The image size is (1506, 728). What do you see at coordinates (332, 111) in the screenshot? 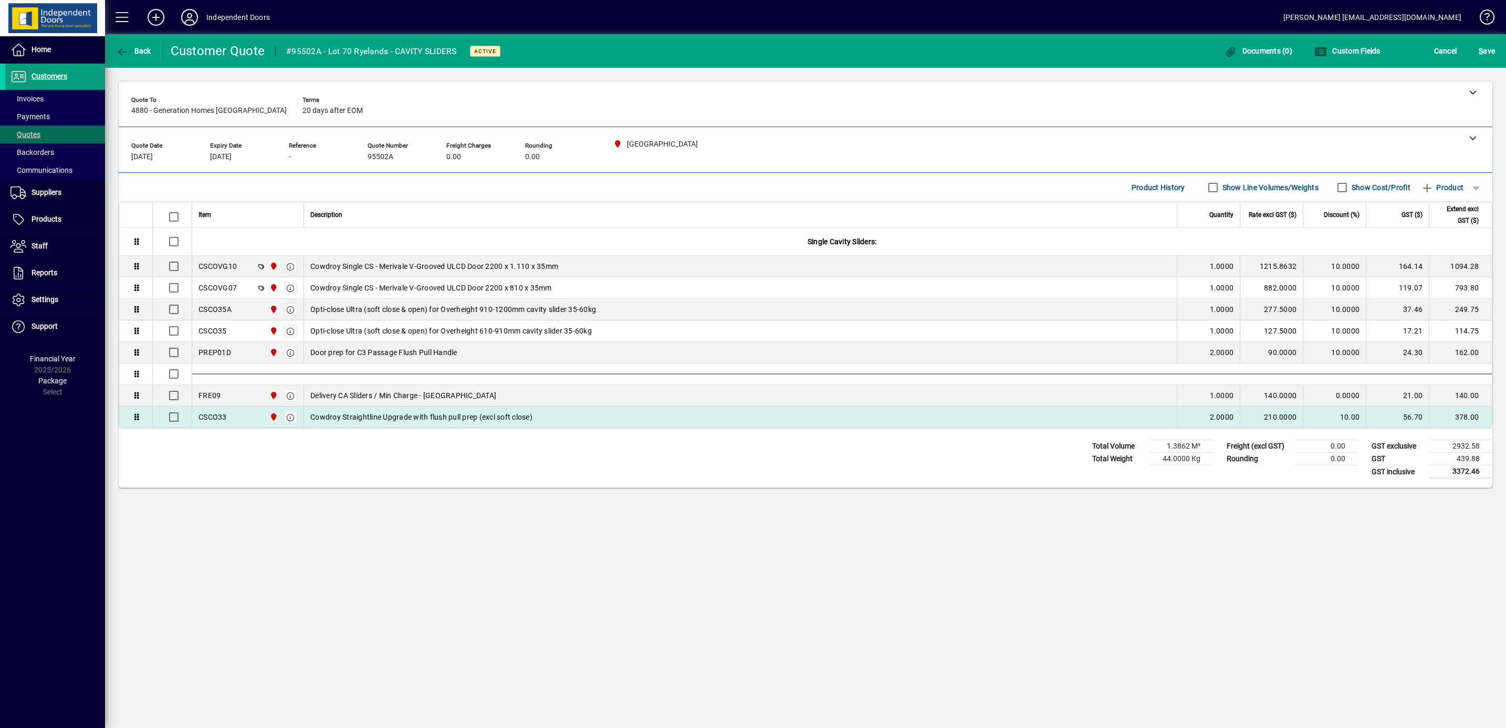
I see `span: 20 days after EOM` at bounding box center [332, 111].